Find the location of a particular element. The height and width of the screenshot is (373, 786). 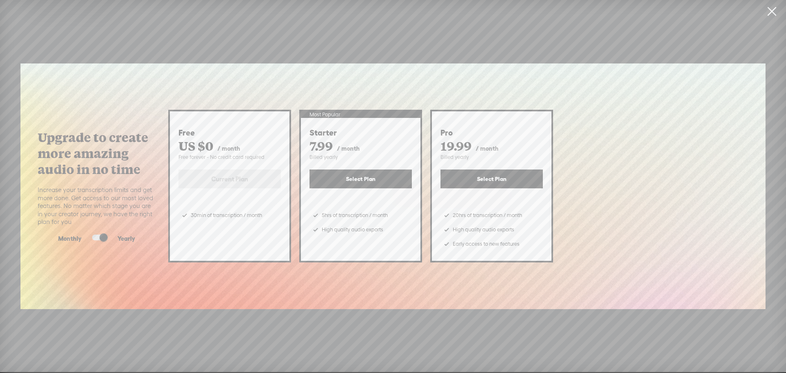

div: Free is located at coordinates (230, 133).